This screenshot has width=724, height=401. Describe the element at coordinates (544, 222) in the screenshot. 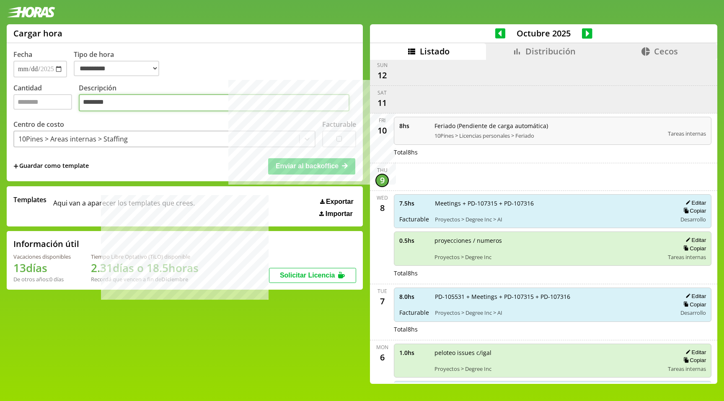

I see `div: scrollable content` at that location.